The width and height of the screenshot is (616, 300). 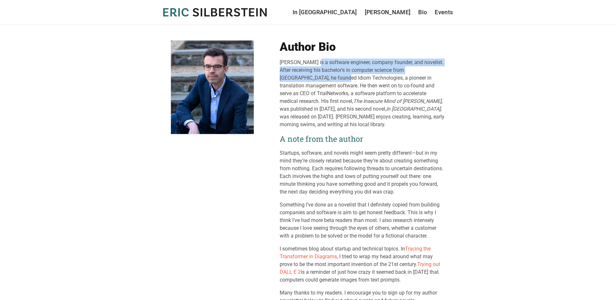 What do you see at coordinates (362, 220) in the screenshot?
I see `p: Something I’ve done as a novelist that I definitely copied from building companies and software i...` at bounding box center [362, 220].